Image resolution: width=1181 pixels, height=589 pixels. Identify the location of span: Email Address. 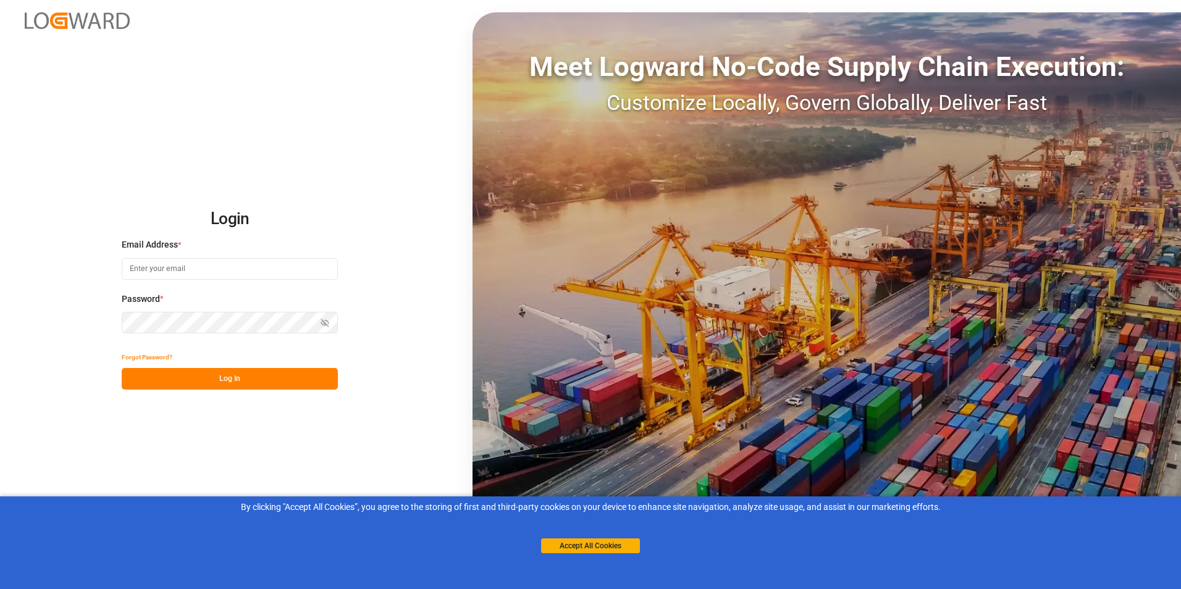
(149, 245).